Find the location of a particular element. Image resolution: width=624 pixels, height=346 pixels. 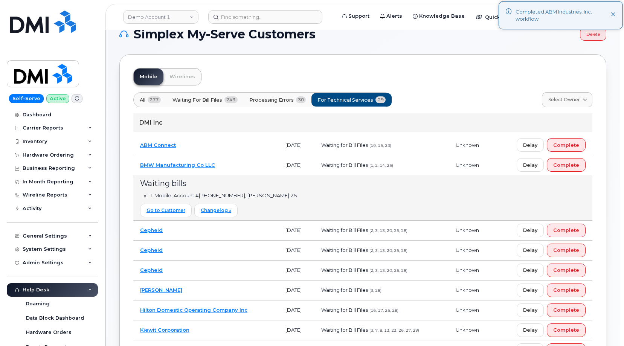

div: DMI Inc is located at coordinates (362, 123).